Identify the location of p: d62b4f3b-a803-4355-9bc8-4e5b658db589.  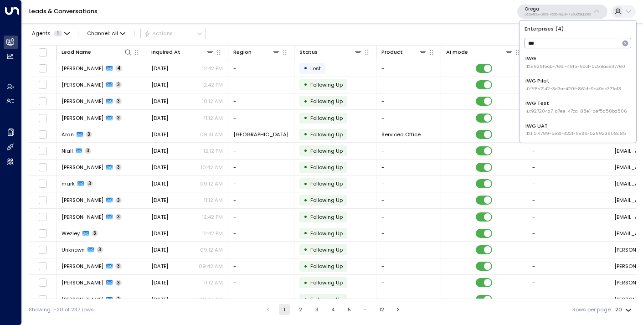
(558, 15).